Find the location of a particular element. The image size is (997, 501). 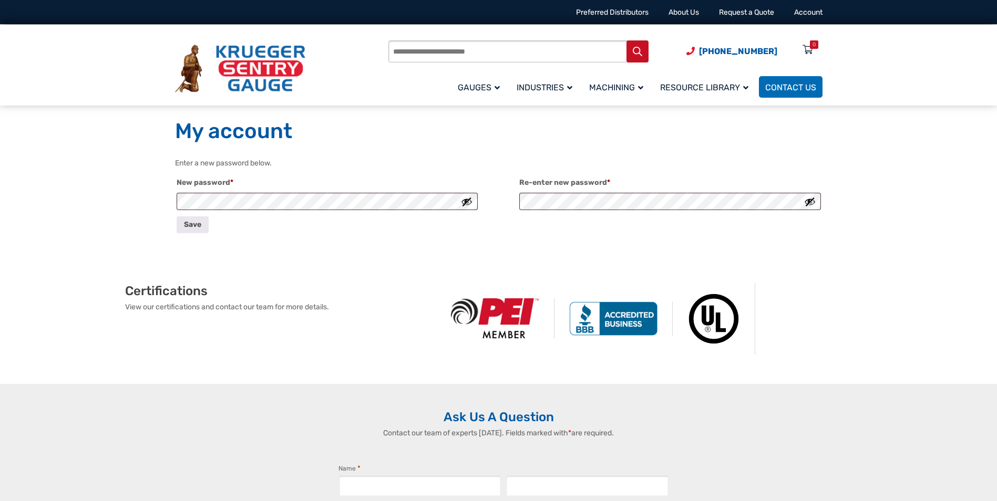

a: Resource Library is located at coordinates (706, 87).